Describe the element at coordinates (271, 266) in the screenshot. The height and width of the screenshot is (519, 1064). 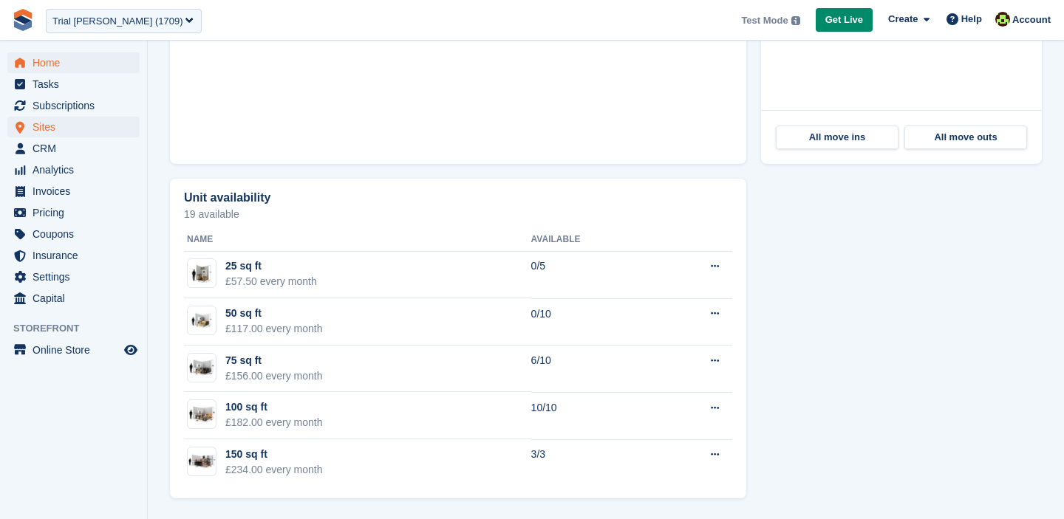
I see `div: 25 sq ft` at that location.